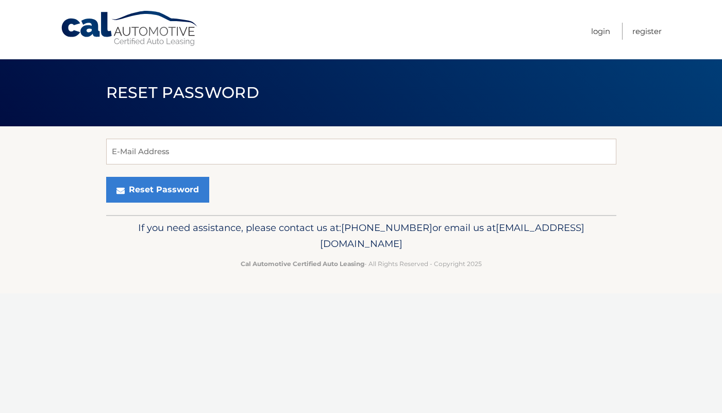  I want to click on a: Register, so click(647, 31).